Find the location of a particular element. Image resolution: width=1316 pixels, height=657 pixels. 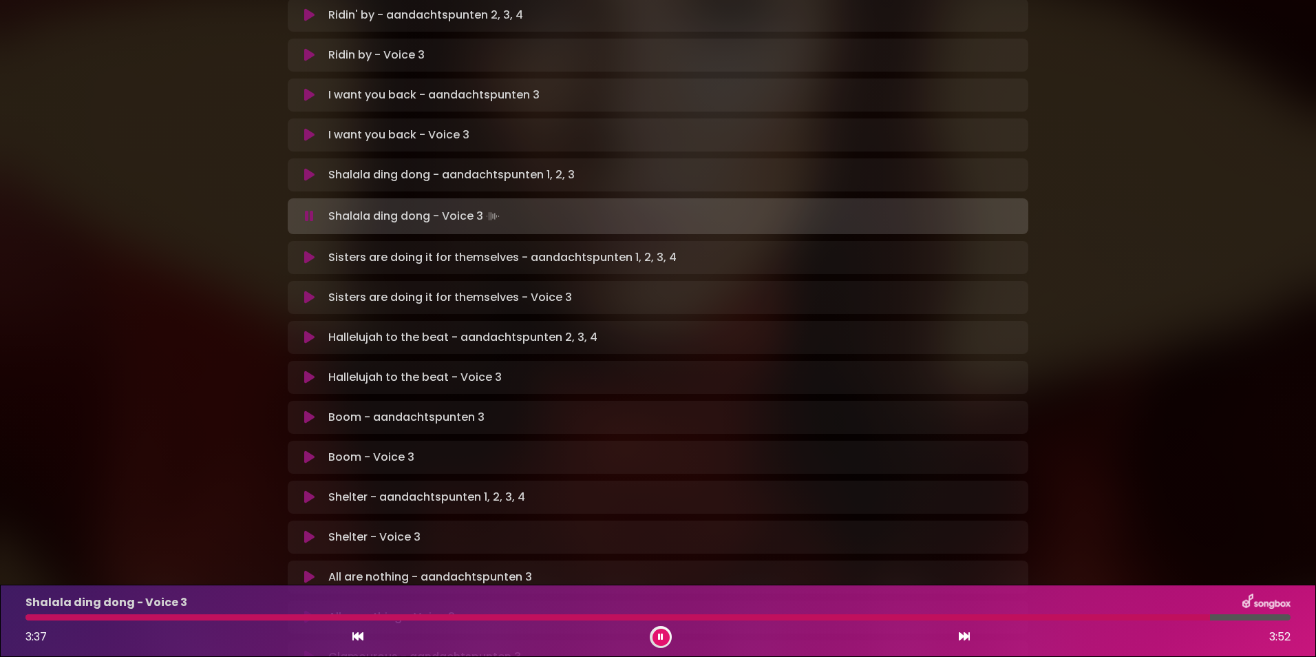

p: Ridin' by - aandachtspunten 2, 3, 4 is located at coordinates (426, 15).